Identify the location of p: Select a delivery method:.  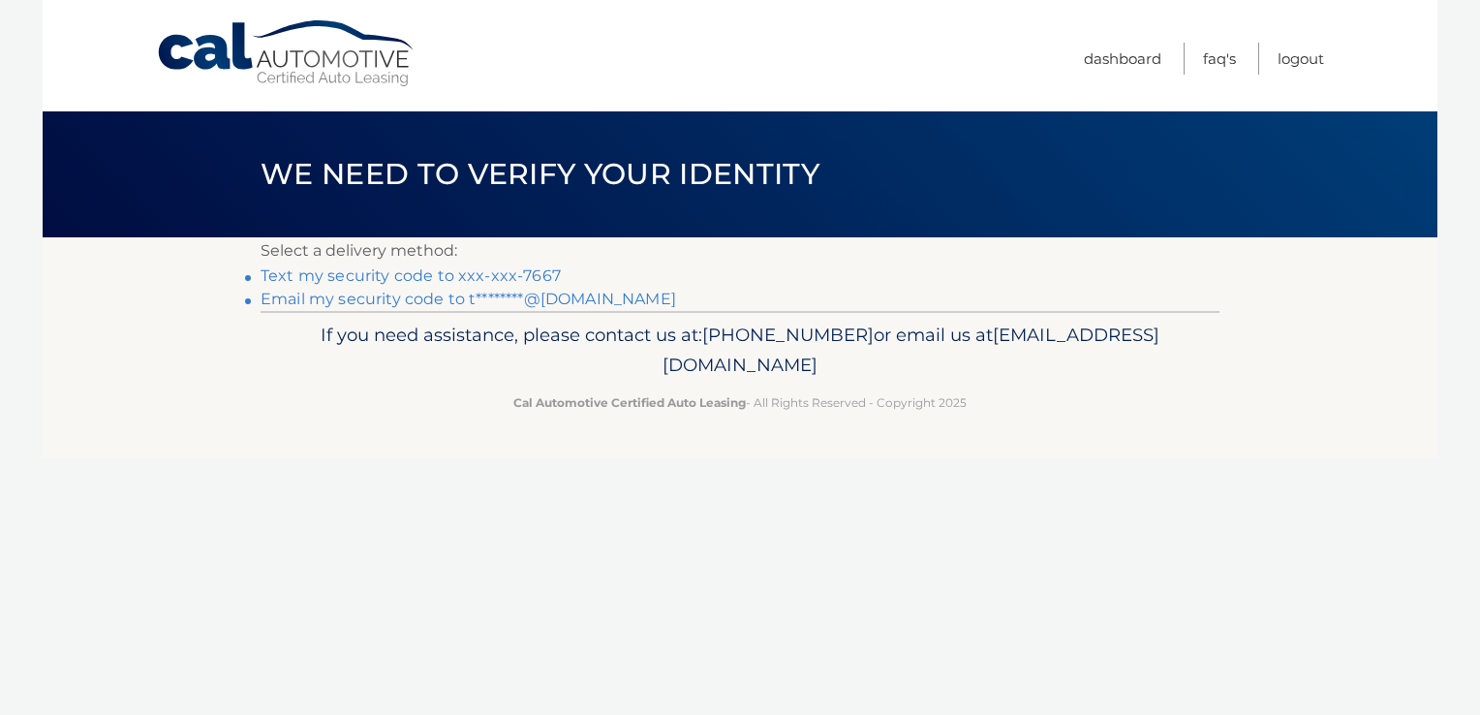
(740, 251).